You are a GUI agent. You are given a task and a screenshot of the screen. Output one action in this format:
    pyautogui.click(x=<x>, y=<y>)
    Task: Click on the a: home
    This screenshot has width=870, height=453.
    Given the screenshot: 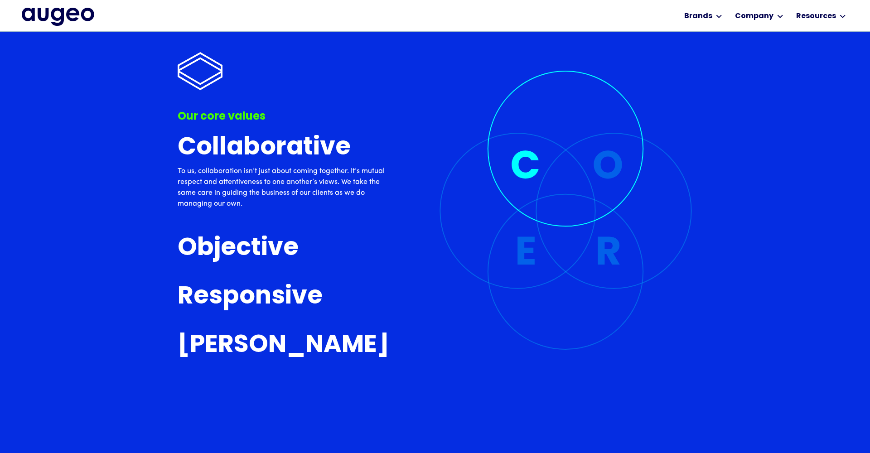 What is the action you would take?
    pyautogui.click(x=58, y=17)
    